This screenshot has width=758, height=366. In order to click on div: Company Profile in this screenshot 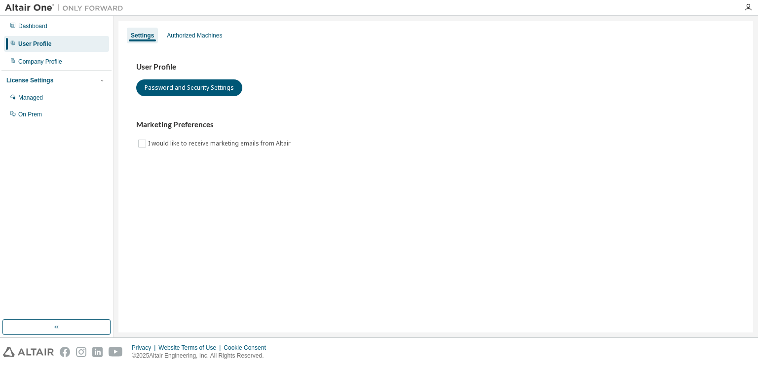, I will do `click(40, 62)`.